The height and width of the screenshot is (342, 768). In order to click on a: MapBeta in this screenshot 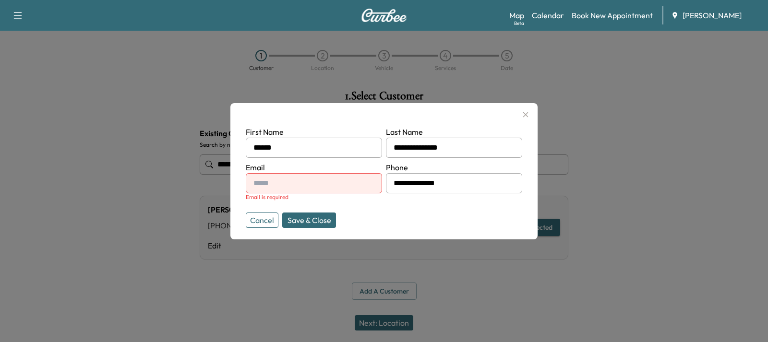, I will do `click(517, 15)`.